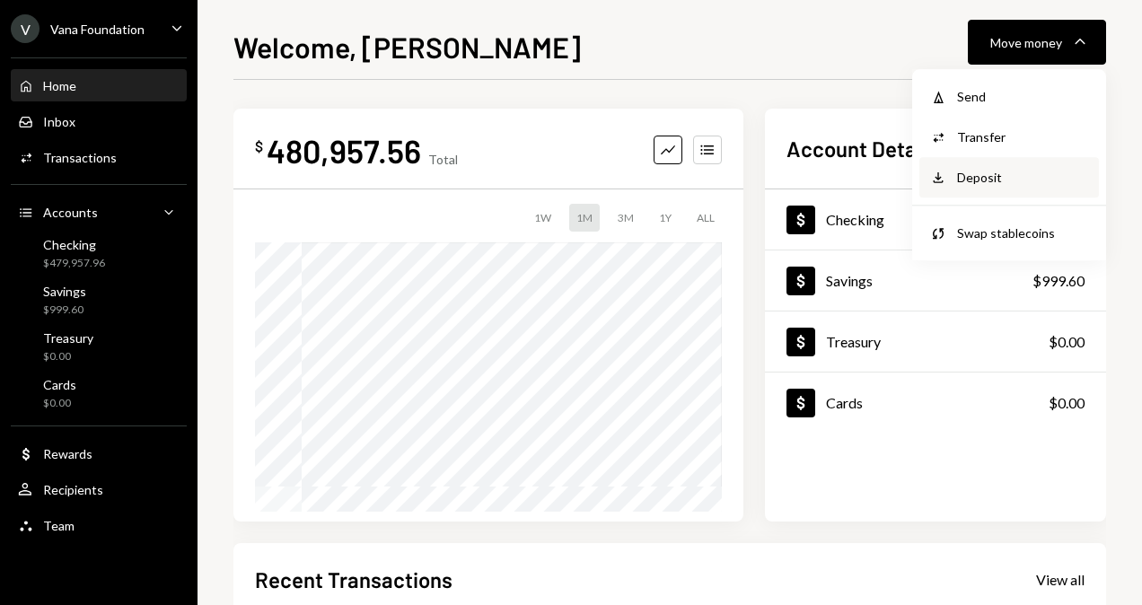 This screenshot has height=605, width=1142. What do you see at coordinates (25, 29) in the screenshot?
I see `div: V` at bounding box center [25, 29].